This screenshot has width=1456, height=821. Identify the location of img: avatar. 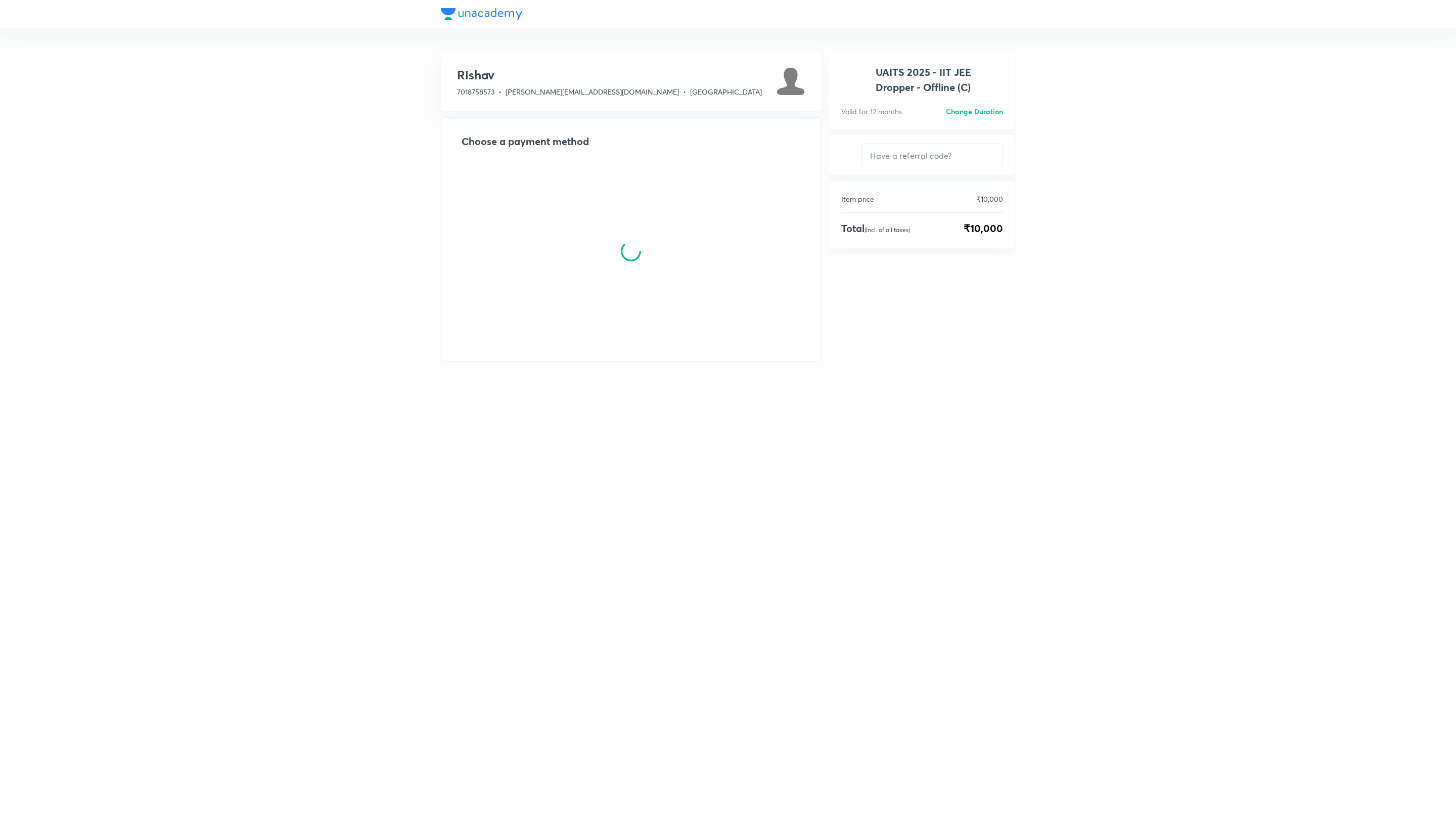
(855, 83).